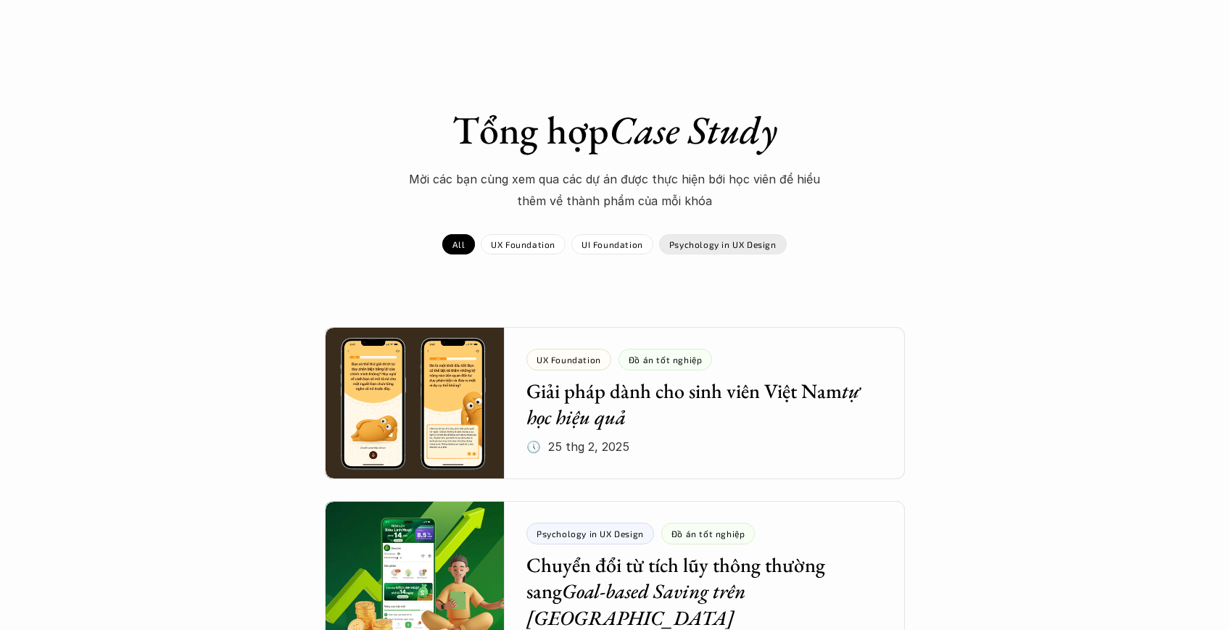 The height and width of the screenshot is (630, 1229). Describe the element at coordinates (693, 130) in the screenshot. I see `em: Case Study` at that location.